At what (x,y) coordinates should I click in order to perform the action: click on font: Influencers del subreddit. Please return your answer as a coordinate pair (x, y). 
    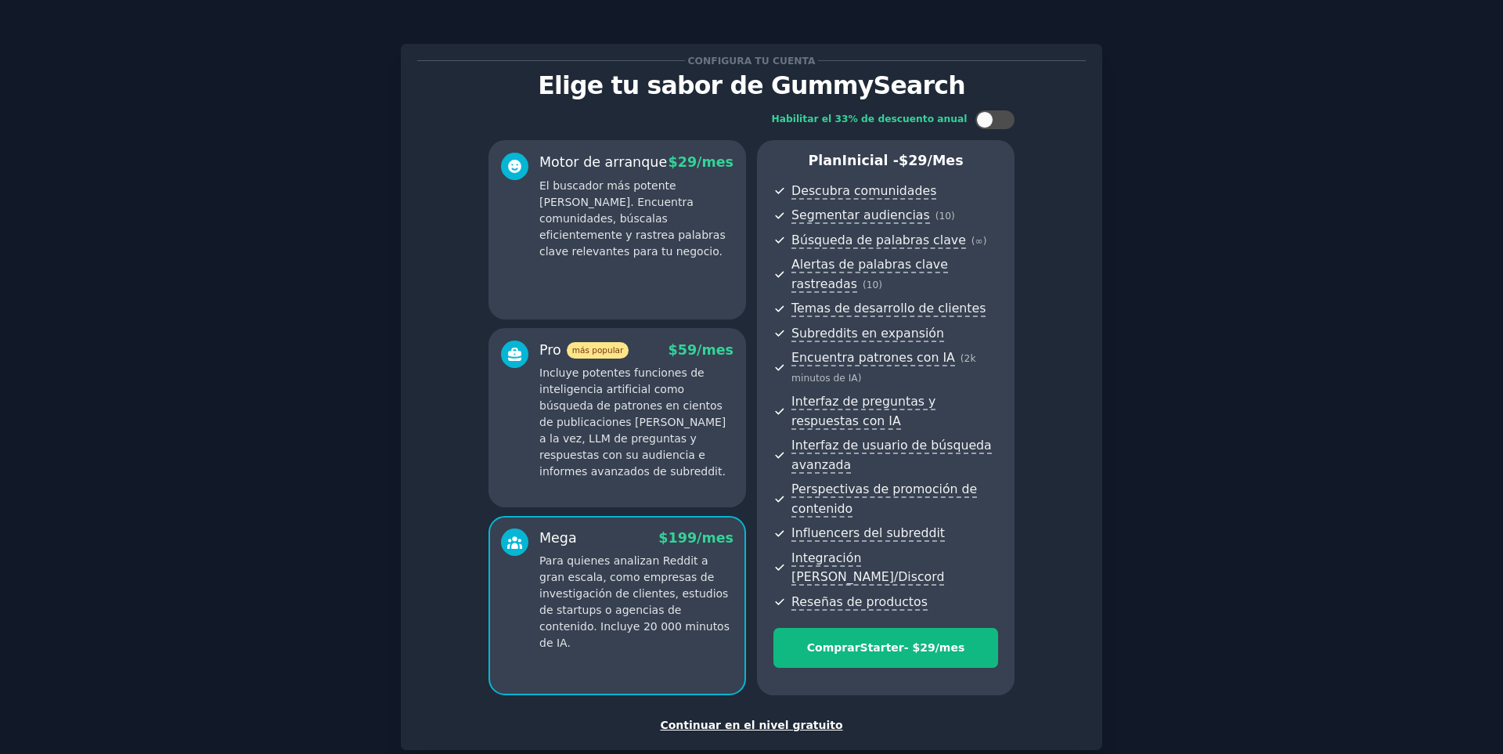
    Looking at the image, I should click on (868, 532).